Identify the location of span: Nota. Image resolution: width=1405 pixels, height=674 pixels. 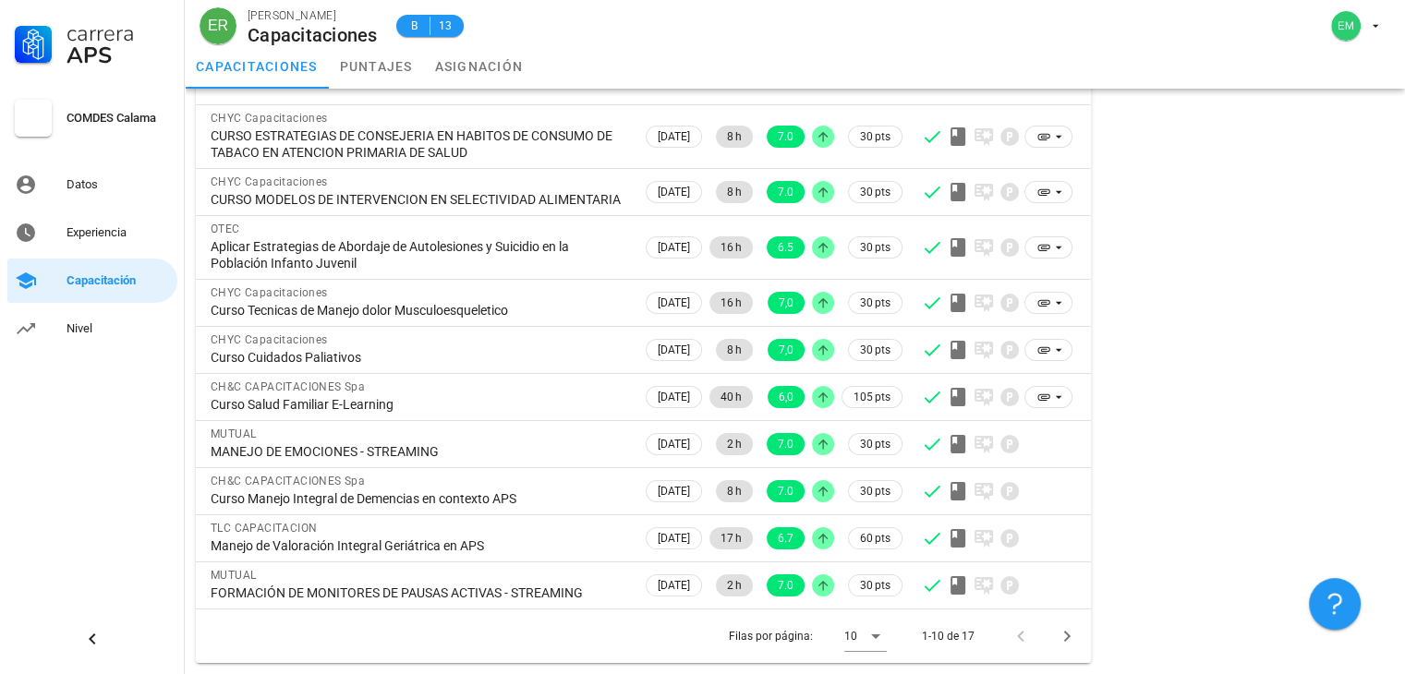
(781, 83).